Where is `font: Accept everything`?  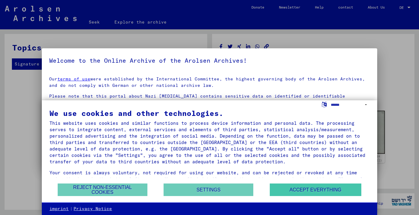 font: Accept everything is located at coordinates (316, 189).